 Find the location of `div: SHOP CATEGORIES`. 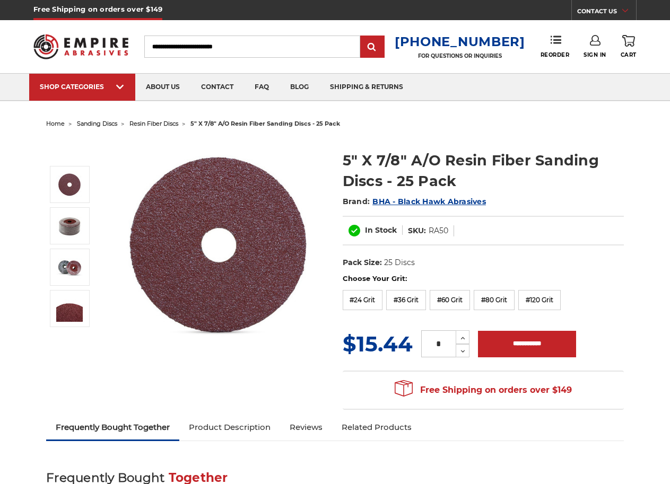

div: SHOP CATEGORIES is located at coordinates (82, 86).